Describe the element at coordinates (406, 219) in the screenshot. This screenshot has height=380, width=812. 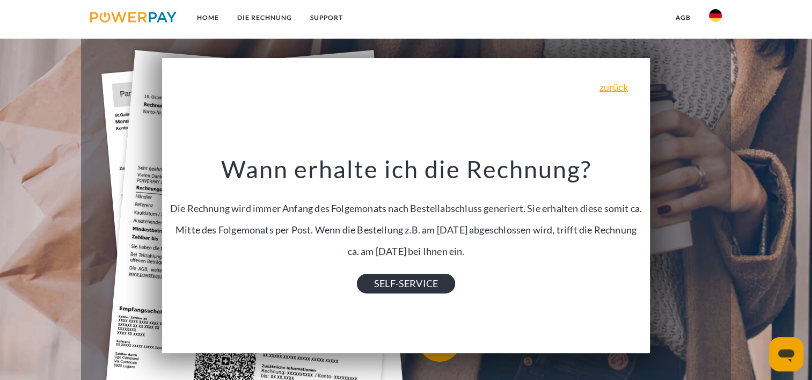
I see `div: Die Rechnung wird immer Anfang des Folgemonats nach Bestellabschluss generiert. Sie erhalten dies...` at that location.